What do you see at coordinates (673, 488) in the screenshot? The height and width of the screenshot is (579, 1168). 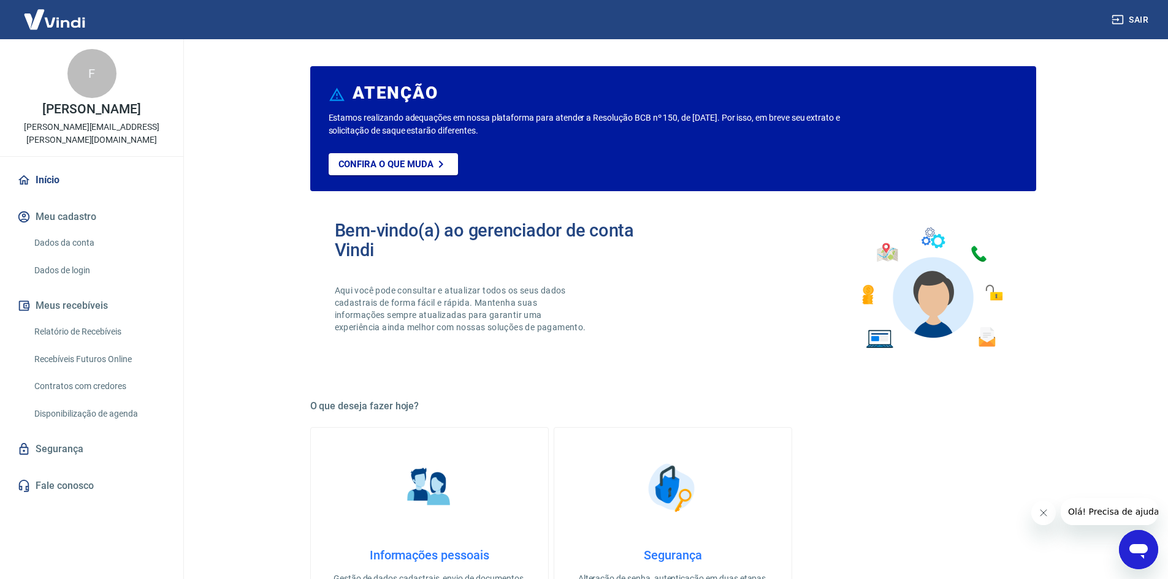 I see `img: Segurança` at bounding box center [673, 488].